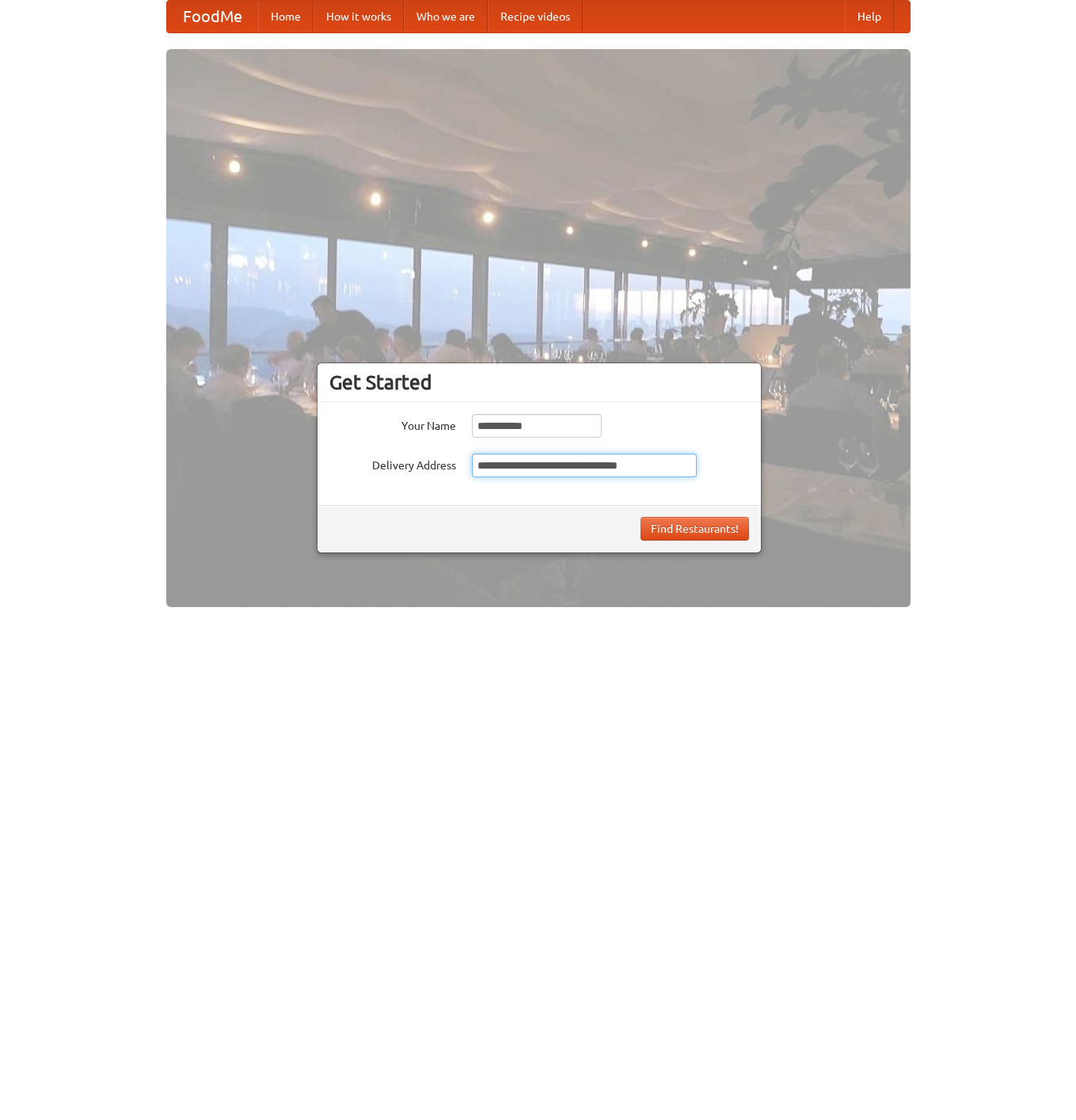 The height and width of the screenshot is (1120, 1076). Describe the element at coordinates (694, 529) in the screenshot. I see `button: Find Restaurants!` at that location.